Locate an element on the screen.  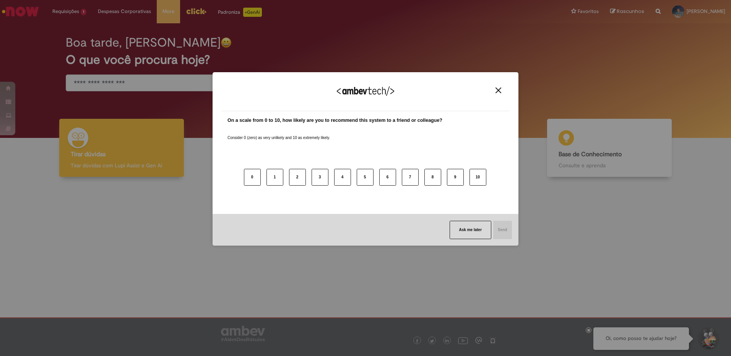
label: Consider 0 (zero) as very unlikely and 10 as extremely likely. is located at coordinates (279, 133).